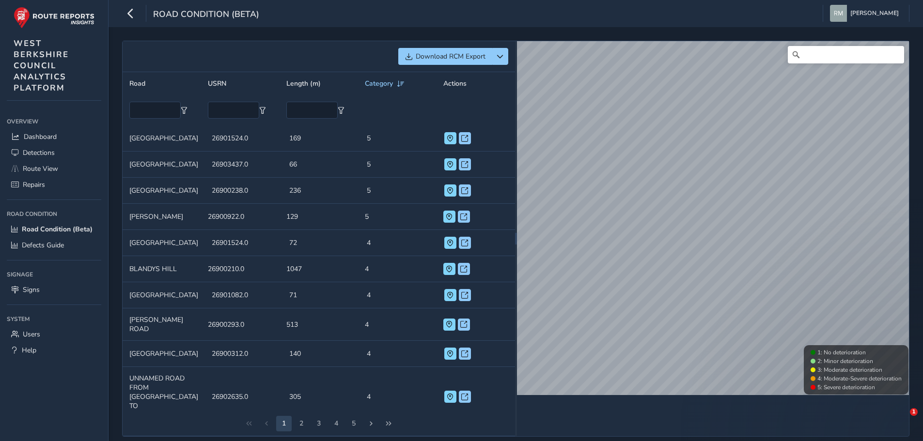  I want to click on td: 26900238.0, so click(244, 191).